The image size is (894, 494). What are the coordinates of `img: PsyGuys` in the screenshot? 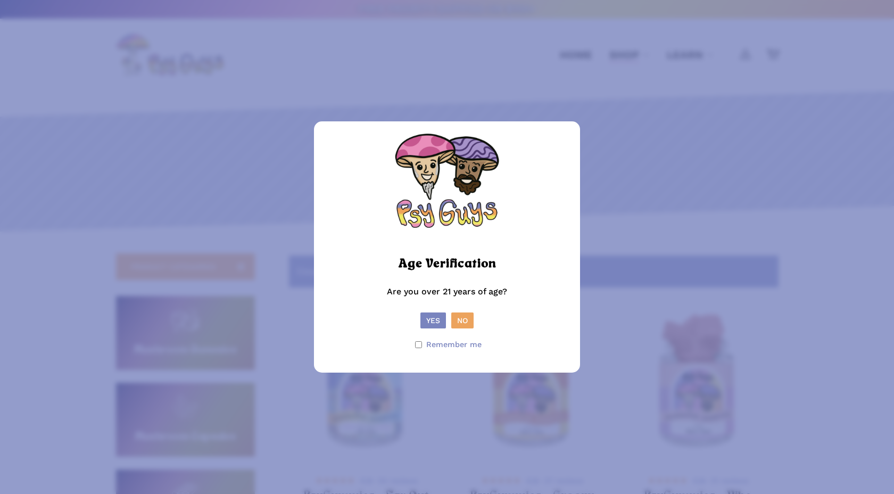 It's located at (447, 185).